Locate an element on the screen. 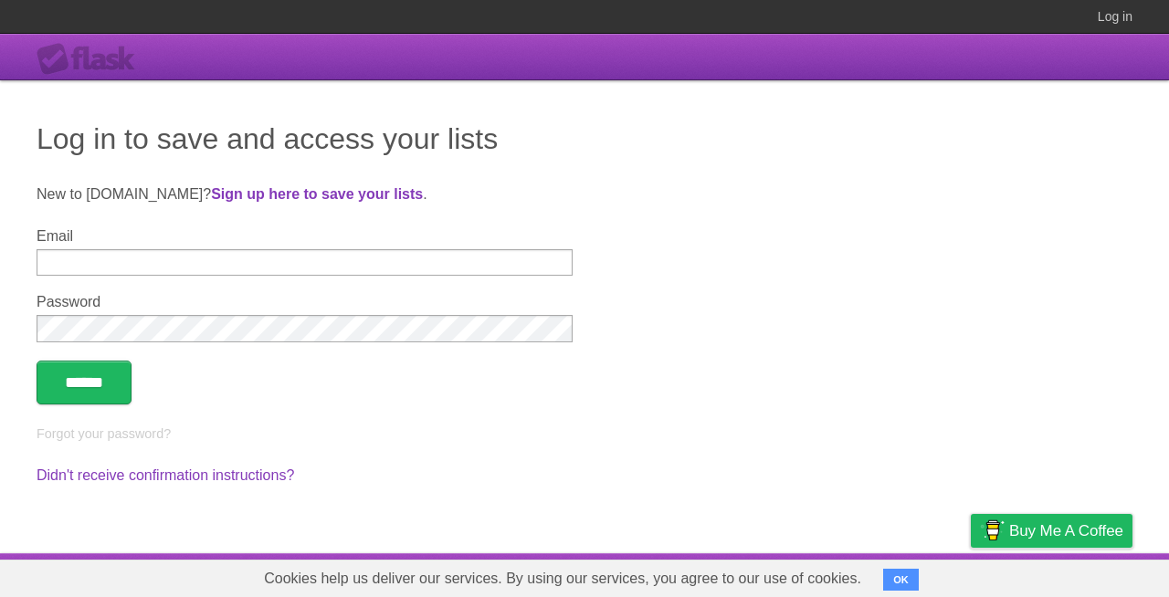 The image size is (1169, 597). a: Sign up here to save your lists is located at coordinates (317, 194).